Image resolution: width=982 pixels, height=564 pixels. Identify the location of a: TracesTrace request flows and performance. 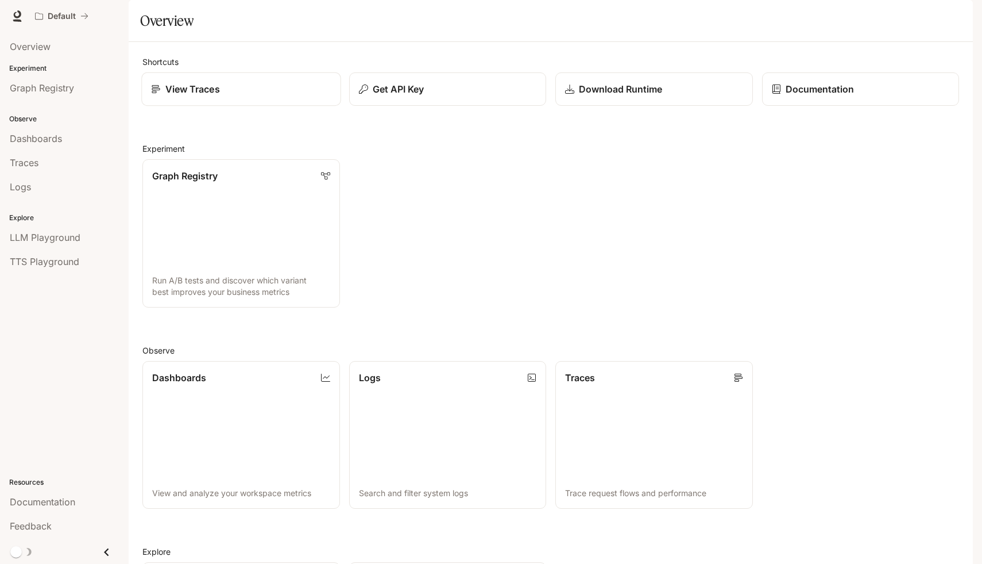
(654, 435).